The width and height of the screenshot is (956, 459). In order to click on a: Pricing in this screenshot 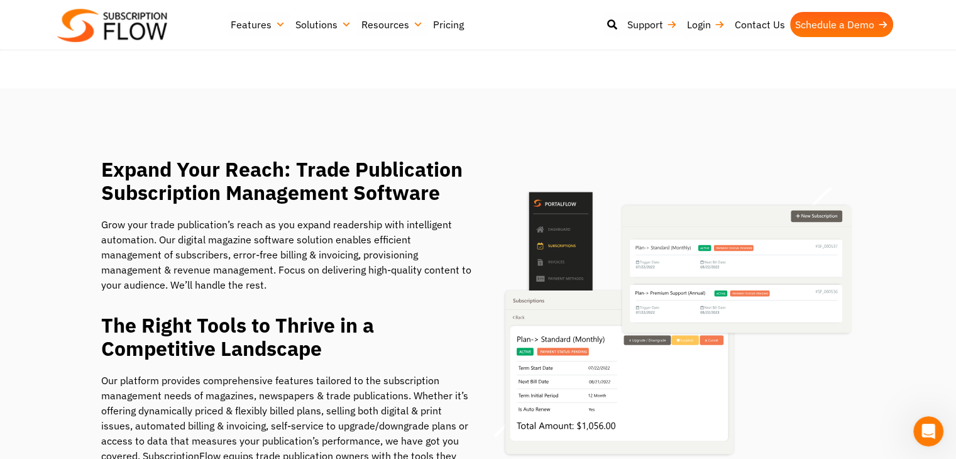, I will do `click(448, 25)`.